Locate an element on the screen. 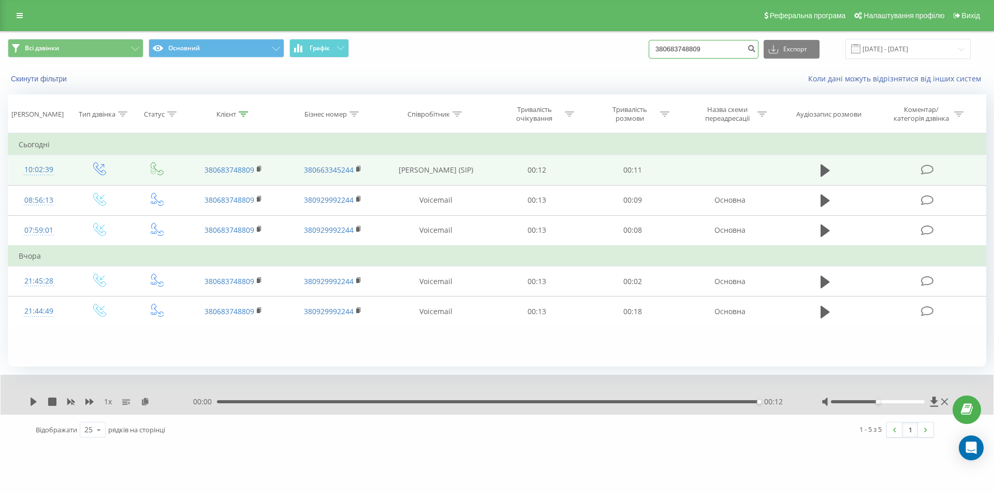 The image size is (994, 494). td: 00:09 is located at coordinates (632, 200).